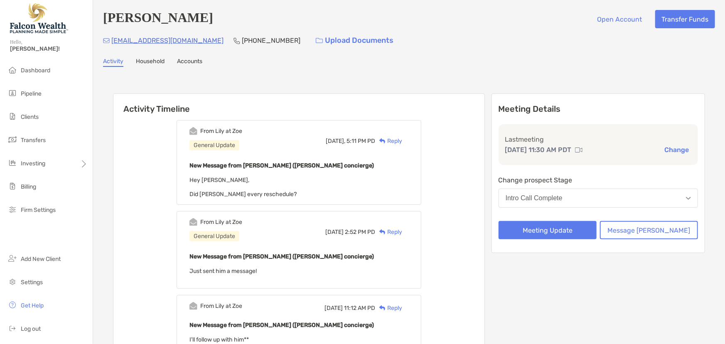 The image size is (725, 344). What do you see at coordinates (319, 41) in the screenshot?
I see `img: button icon` at bounding box center [319, 41].